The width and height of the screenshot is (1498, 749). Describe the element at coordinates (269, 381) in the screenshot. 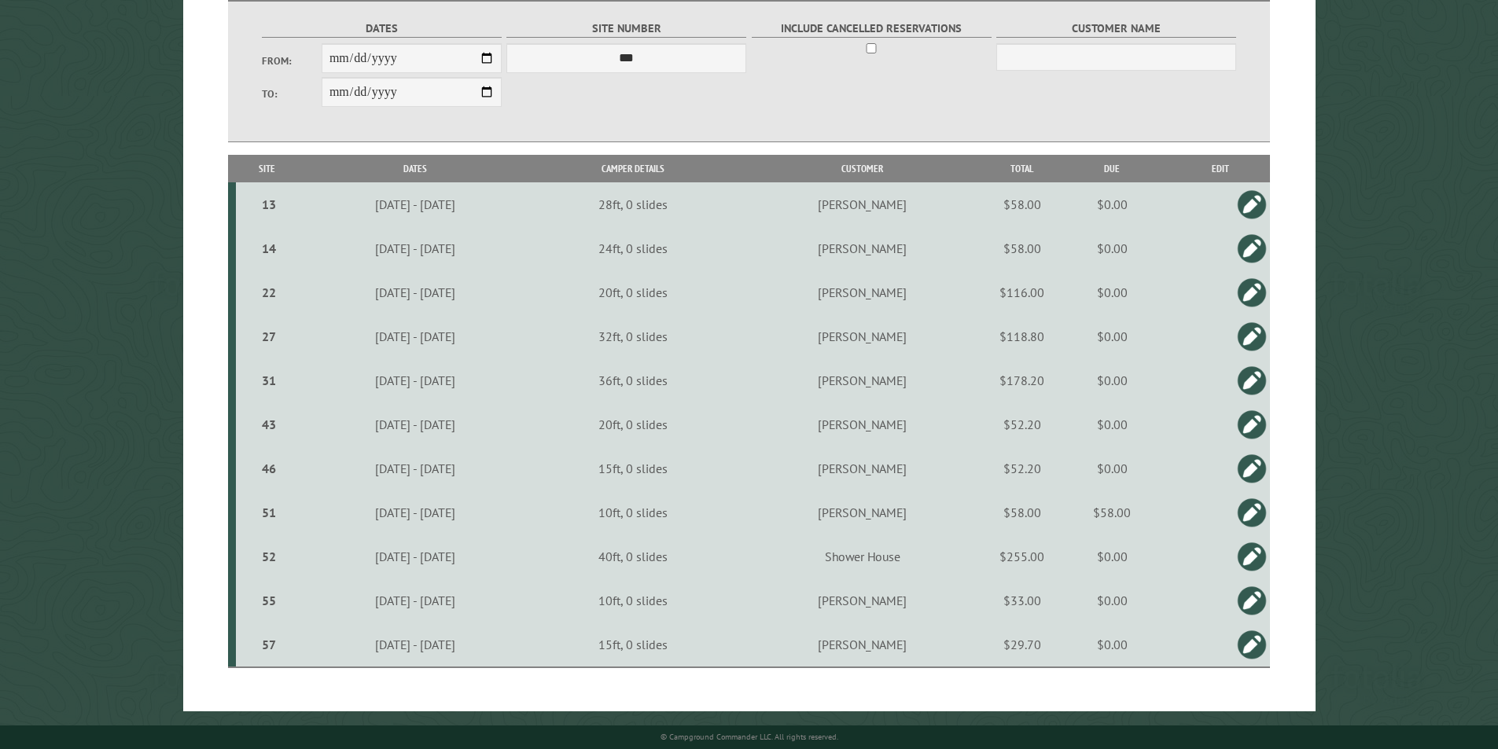

I see `div: 31` at that location.